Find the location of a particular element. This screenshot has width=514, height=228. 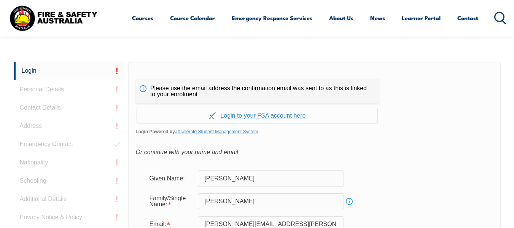

a: Login is located at coordinates (69, 71).